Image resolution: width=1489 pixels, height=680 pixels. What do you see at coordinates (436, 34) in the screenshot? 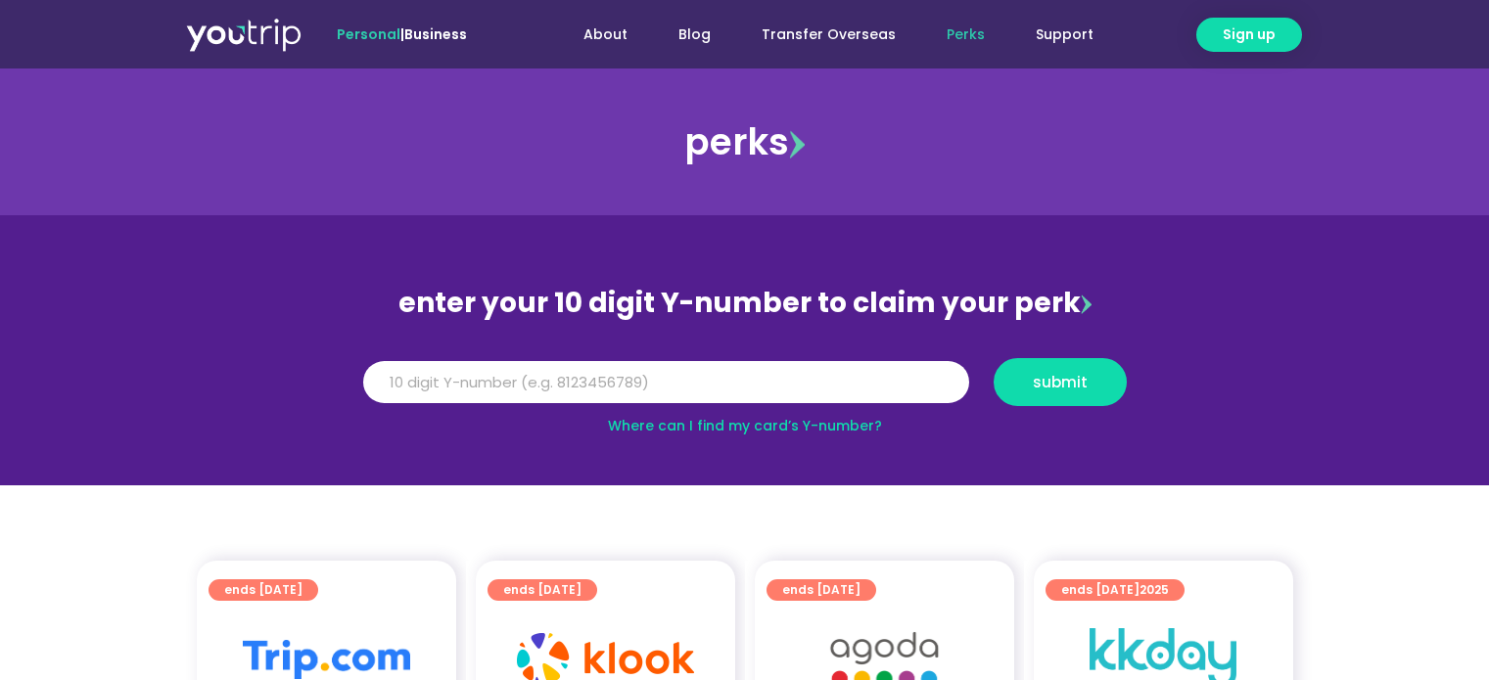
I see `a: Business` at bounding box center [436, 34].